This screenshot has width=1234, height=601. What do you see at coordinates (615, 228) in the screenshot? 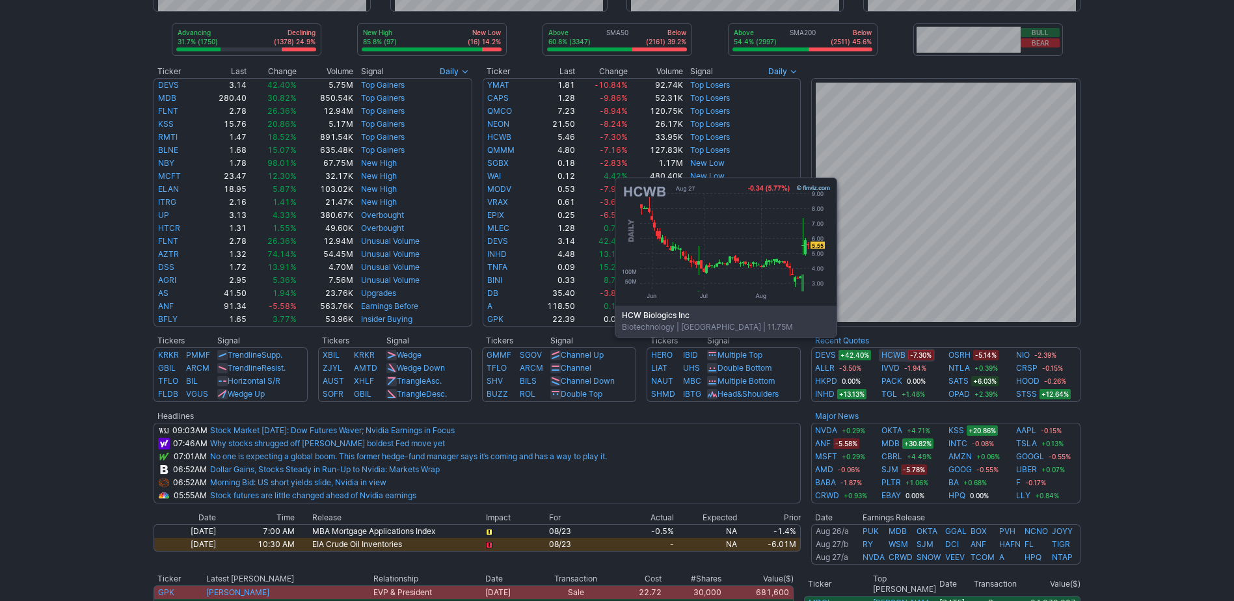
I see `span: 0.79%` at bounding box center [615, 228].